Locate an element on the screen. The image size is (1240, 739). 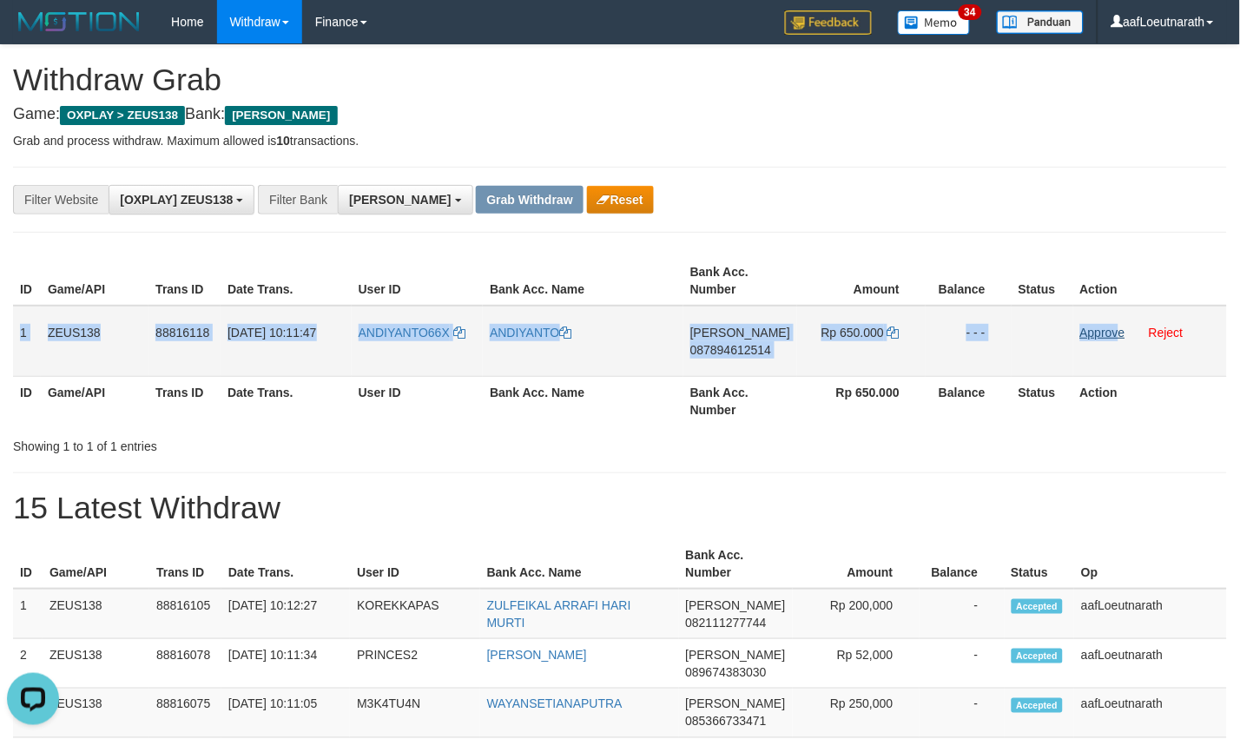
button: Grab Withdraw is located at coordinates (529, 200).